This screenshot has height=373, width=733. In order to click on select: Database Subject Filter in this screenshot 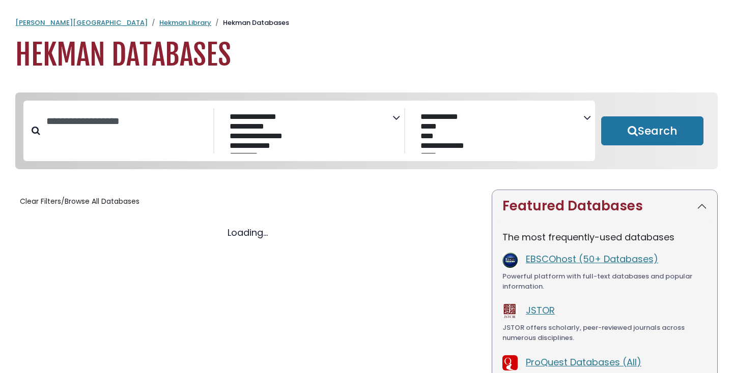, I will do `click(307, 132)`.